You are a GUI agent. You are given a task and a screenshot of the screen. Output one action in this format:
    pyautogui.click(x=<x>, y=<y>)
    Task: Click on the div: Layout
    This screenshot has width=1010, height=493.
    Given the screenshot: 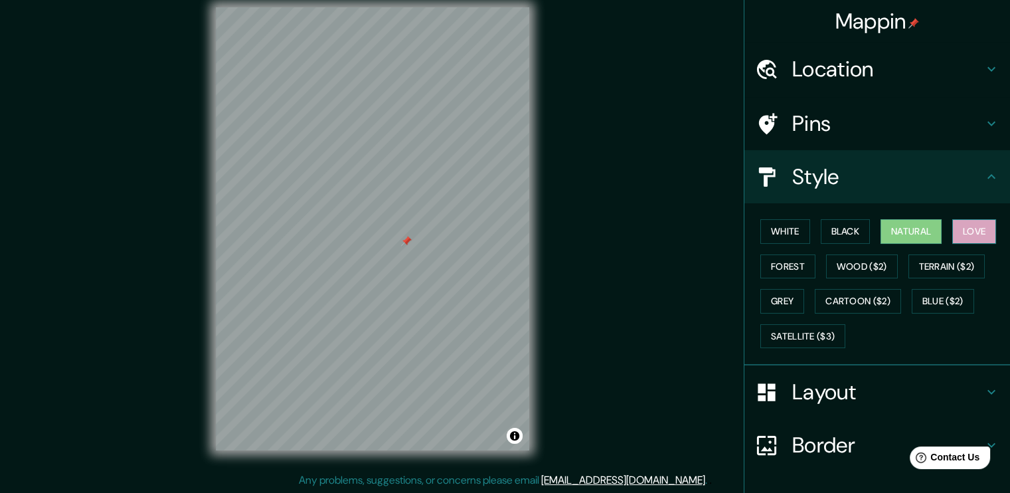 What is the action you would take?
    pyautogui.click(x=877, y=392)
    